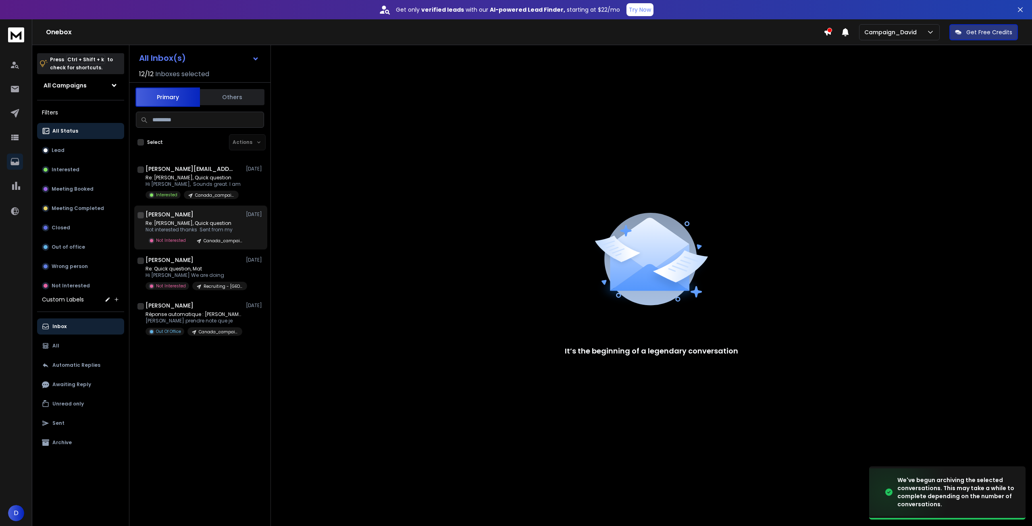 This screenshot has width=1032, height=526. I want to click on p: Meeting Booked, so click(73, 189).